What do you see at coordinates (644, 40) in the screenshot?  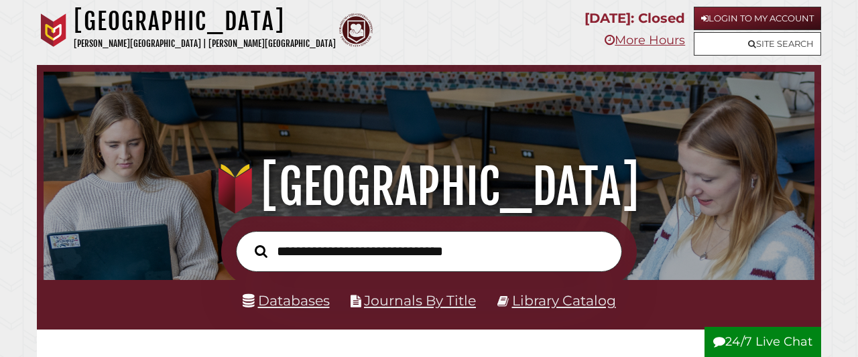 I see `a: More Hours` at bounding box center [644, 40].